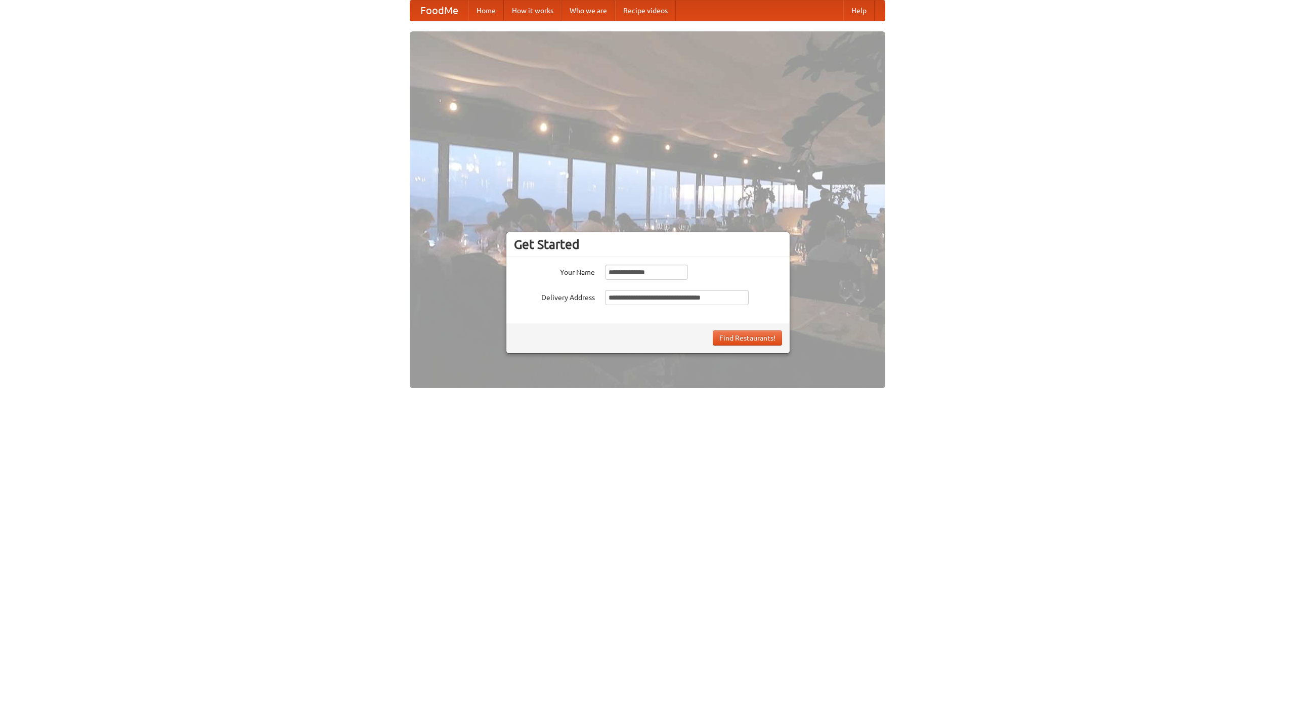 The height and width of the screenshot is (716, 1295). Describe the element at coordinates (747, 338) in the screenshot. I see `button: Find Restaurants!` at that location.